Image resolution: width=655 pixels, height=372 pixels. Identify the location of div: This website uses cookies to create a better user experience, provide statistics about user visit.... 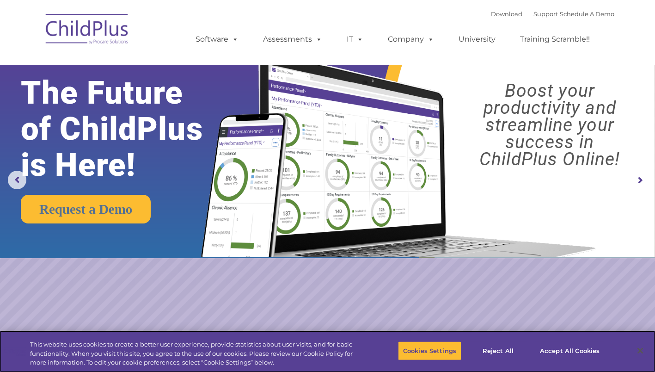
(195, 353).